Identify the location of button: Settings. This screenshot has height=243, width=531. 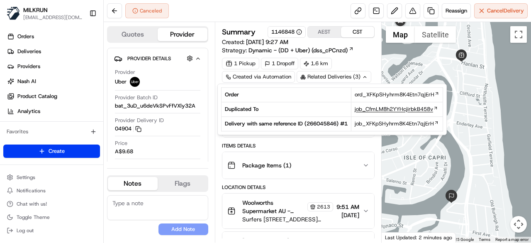
(51, 177).